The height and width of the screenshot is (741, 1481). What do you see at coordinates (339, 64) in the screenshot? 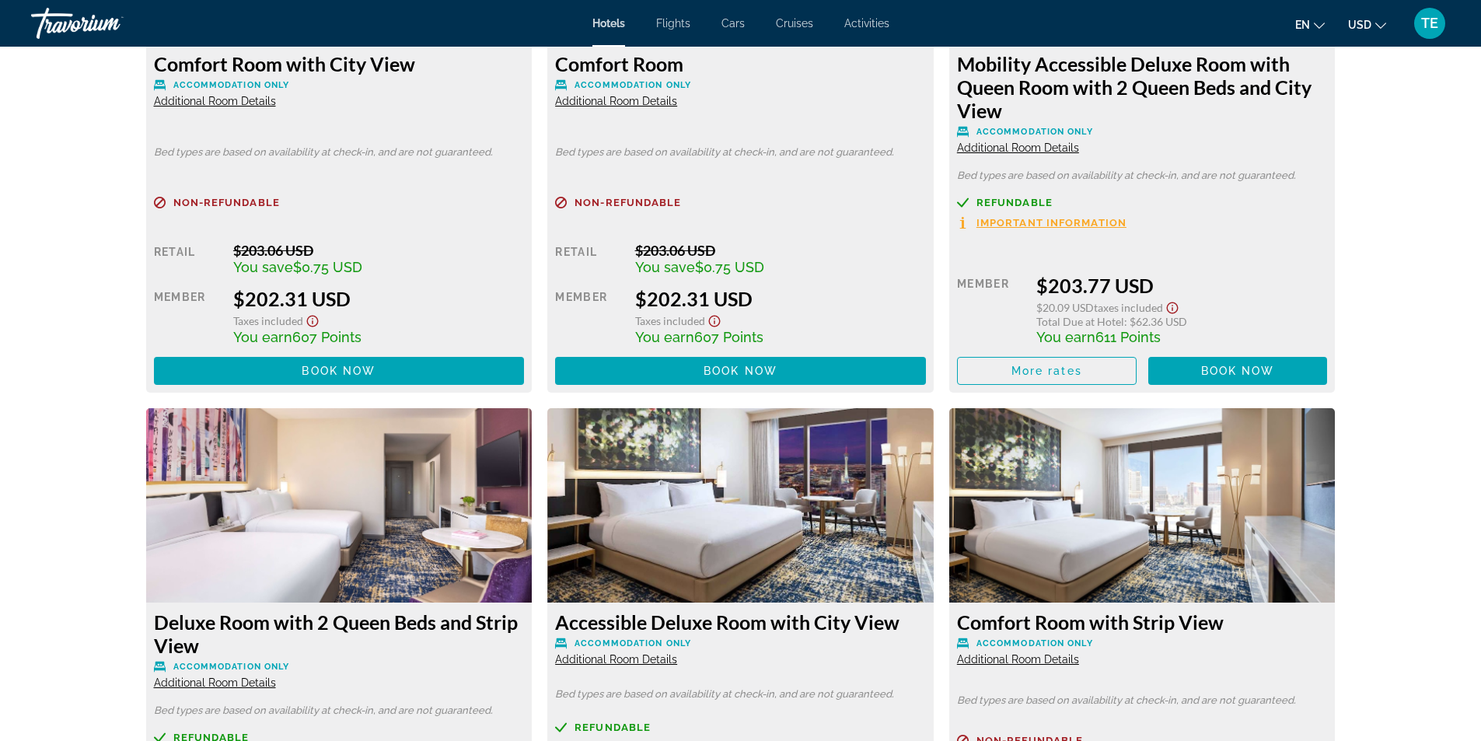
I see `h3: Comfort Room with City View` at bounding box center [339, 64].